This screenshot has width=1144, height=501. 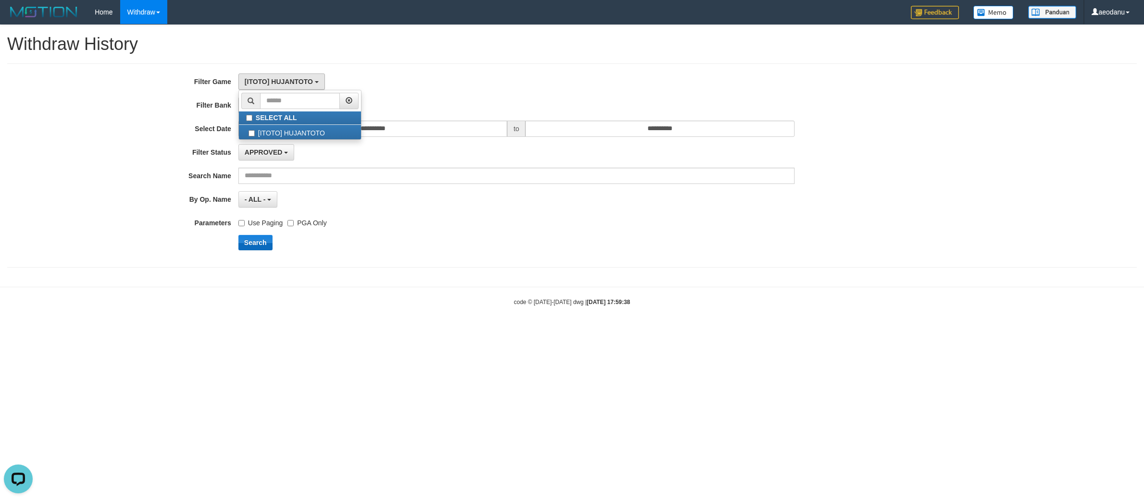 I want to click on input: PGA Only, so click(x=290, y=223).